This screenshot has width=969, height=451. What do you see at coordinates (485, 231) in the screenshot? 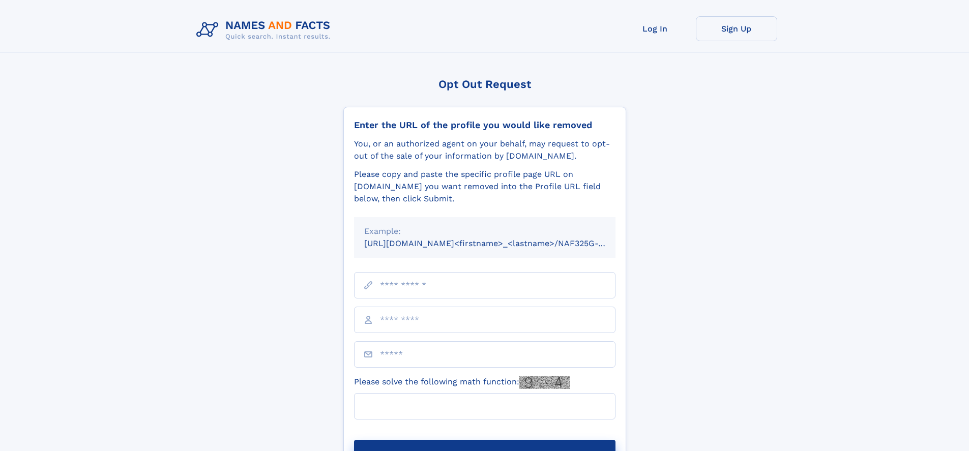
I see `div: Example:` at bounding box center [485, 231].